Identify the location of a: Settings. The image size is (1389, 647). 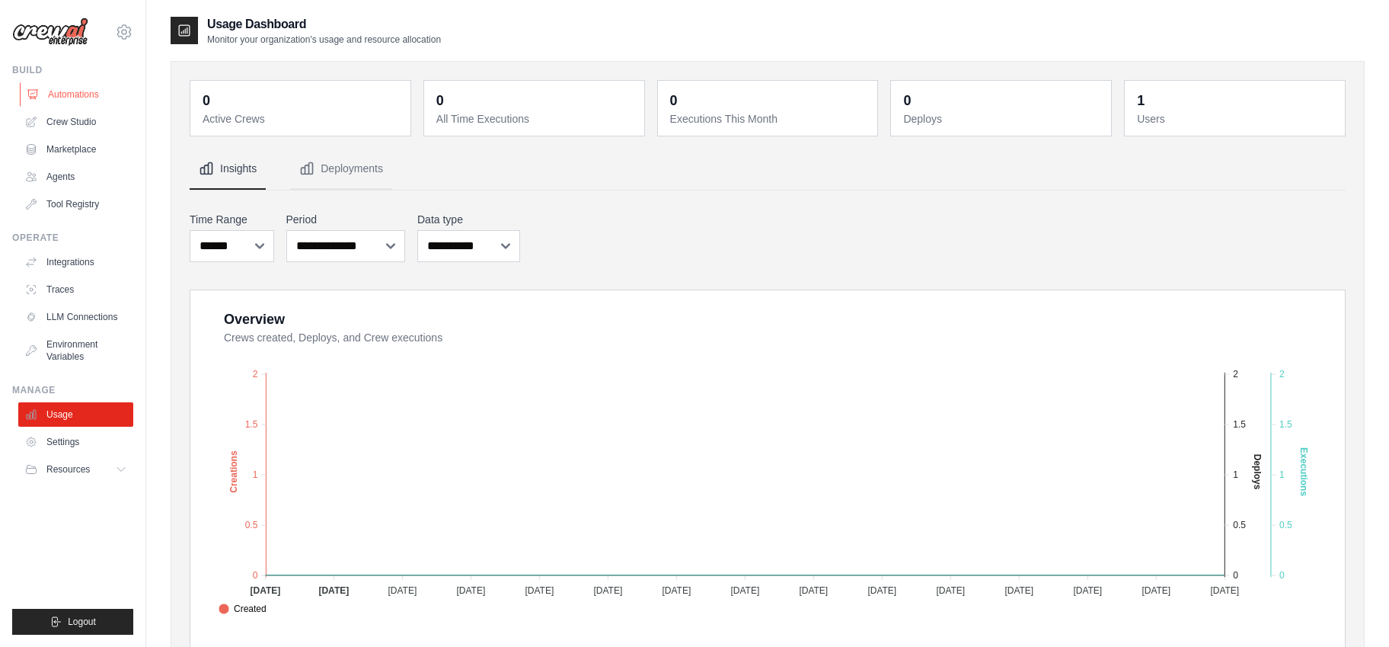
(75, 442).